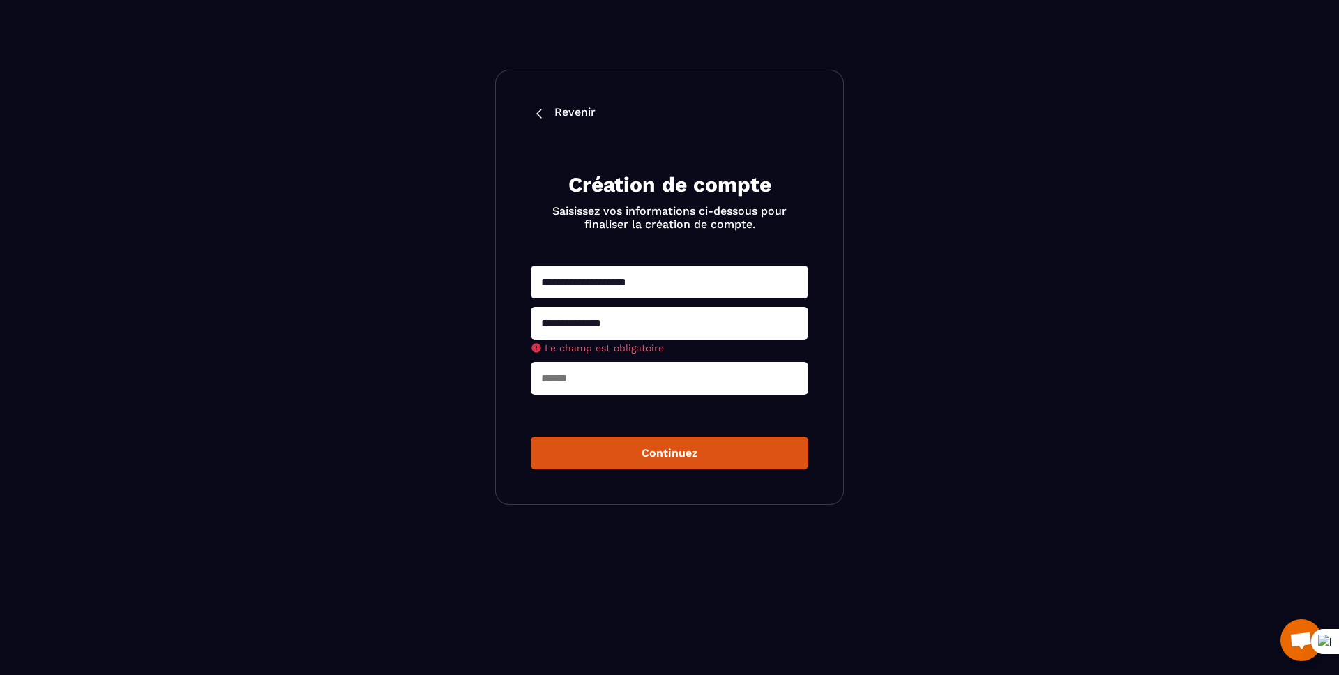  What do you see at coordinates (670, 114) in the screenshot?
I see `a: Revenir` at bounding box center [670, 114].